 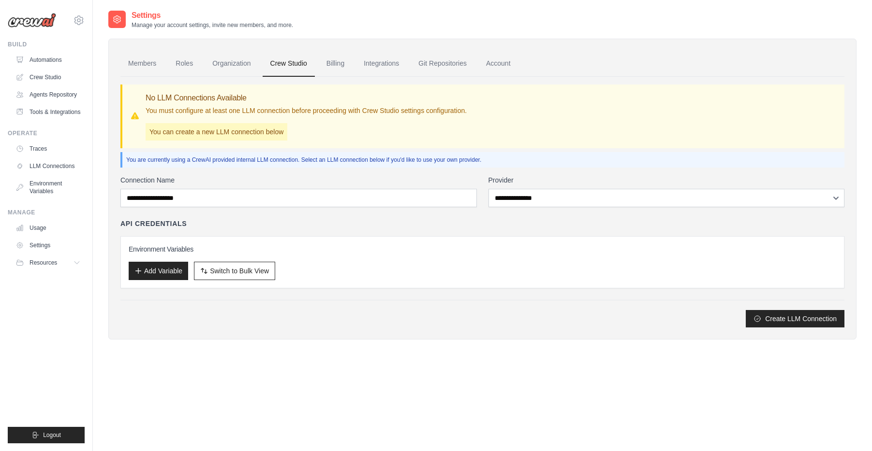 I want to click on div: Operate, so click(x=46, y=133).